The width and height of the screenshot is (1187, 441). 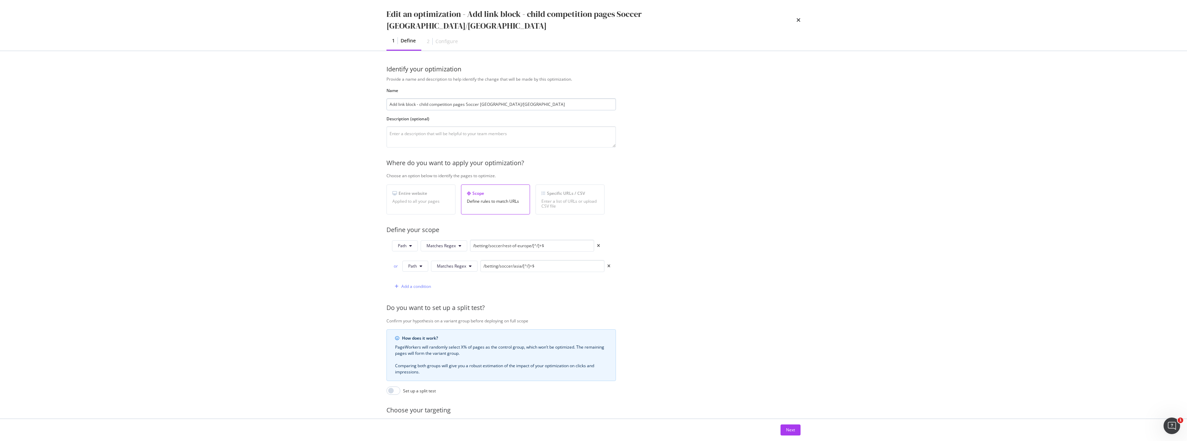 What do you see at coordinates (421, 193) in the screenshot?
I see `div: Entire website` at bounding box center [421, 193].